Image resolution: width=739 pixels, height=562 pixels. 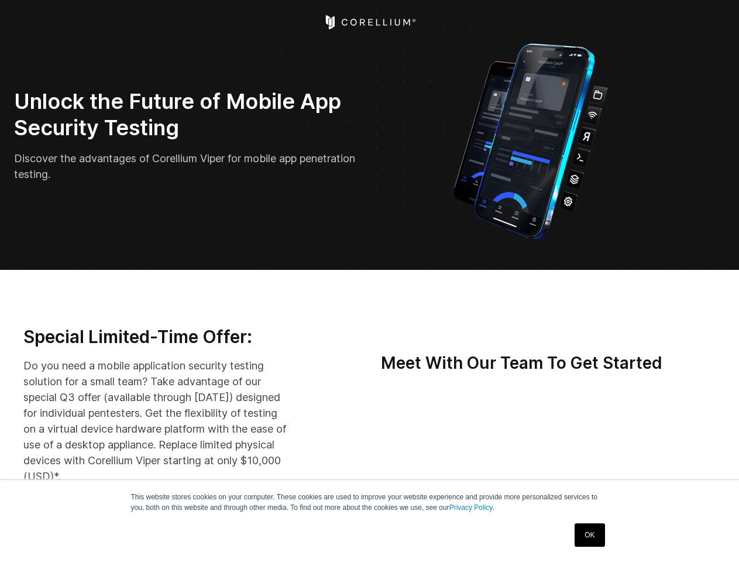 I want to click on h3: Special Limited-Time Offer:, so click(x=156, y=337).